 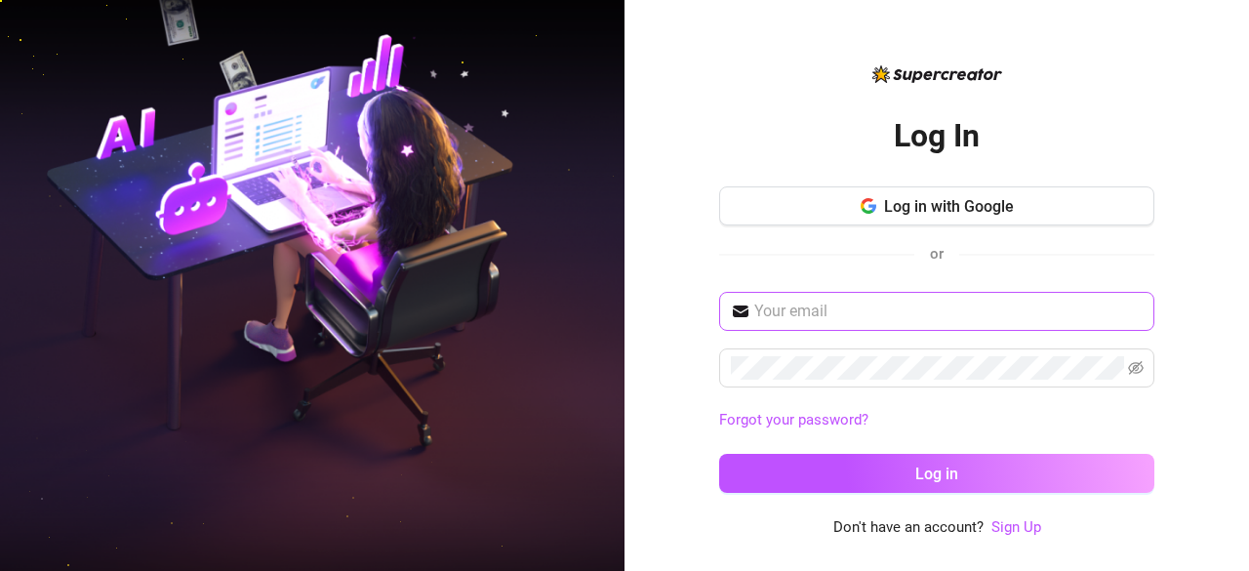 I want to click on input: Your email, so click(x=949, y=311).